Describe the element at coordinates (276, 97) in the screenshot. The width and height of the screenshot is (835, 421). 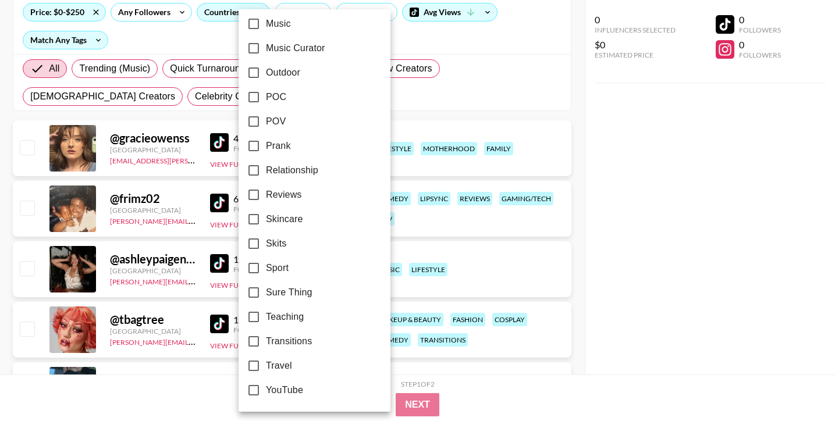
I see `span: POC` at that location.